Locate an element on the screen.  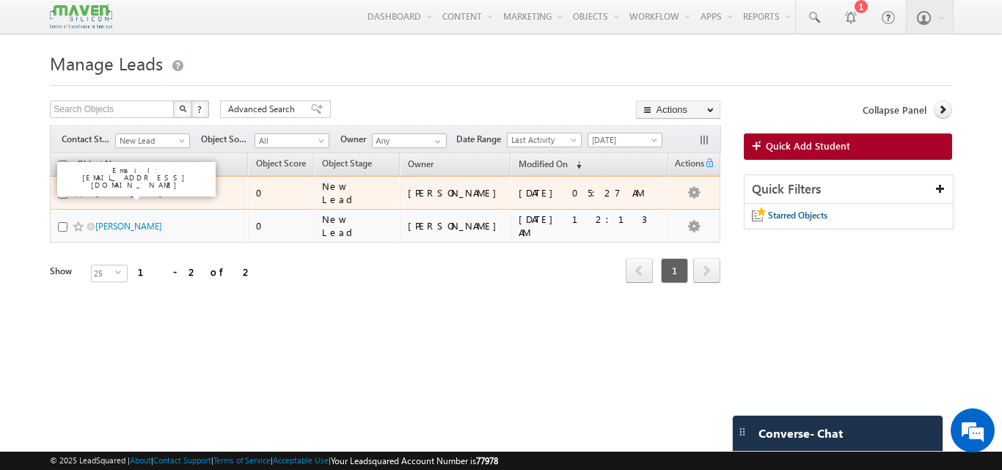
a: New Lead is located at coordinates (153, 141).